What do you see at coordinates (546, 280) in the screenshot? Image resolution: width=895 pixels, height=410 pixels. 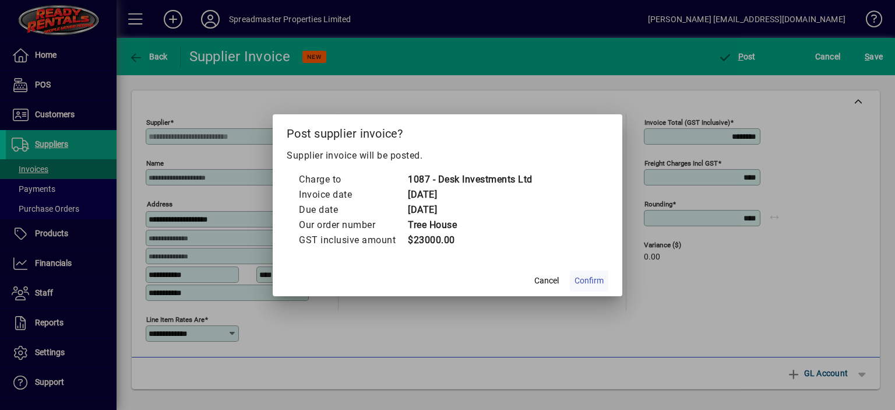 I see `span: Cancel` at bounding box center [546, 280].